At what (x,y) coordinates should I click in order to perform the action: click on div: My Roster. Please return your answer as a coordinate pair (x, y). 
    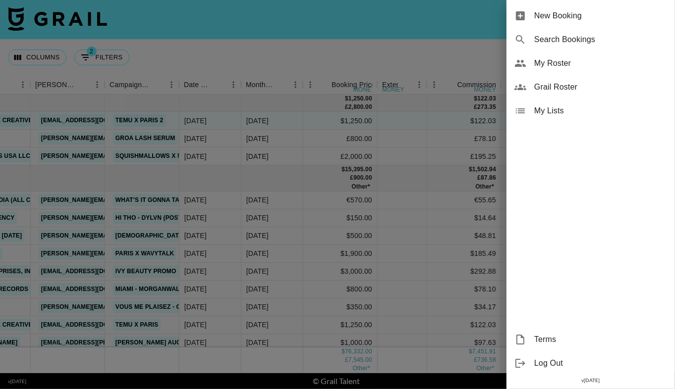
    Looking at the image, I should click on (590, 63).